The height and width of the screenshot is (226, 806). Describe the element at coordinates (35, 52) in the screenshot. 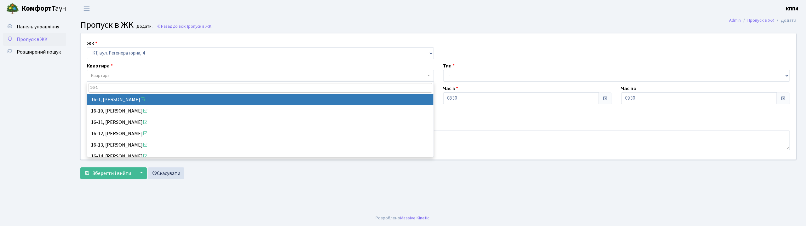

I see `a: Розширений пошук` at that location.